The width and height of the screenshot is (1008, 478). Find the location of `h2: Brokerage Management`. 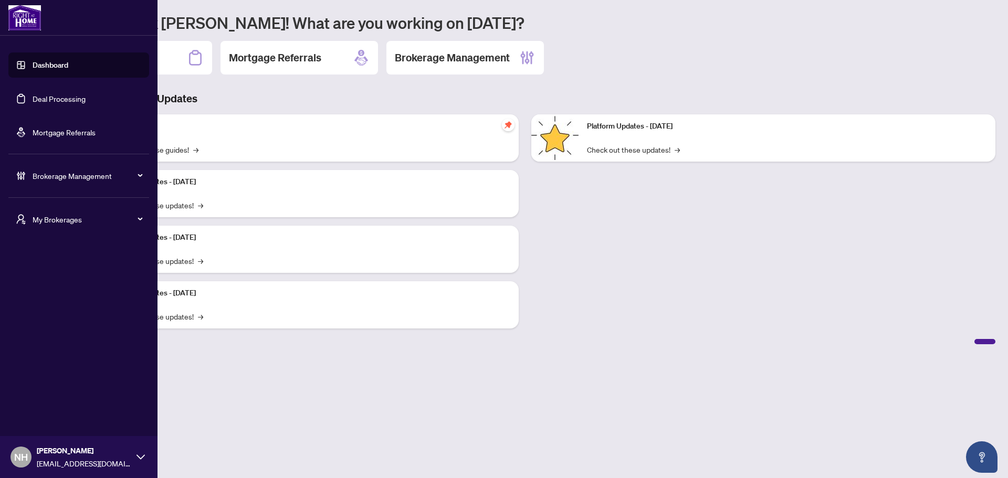

h2: Brokerage Management is located at coordinates (452, 58).